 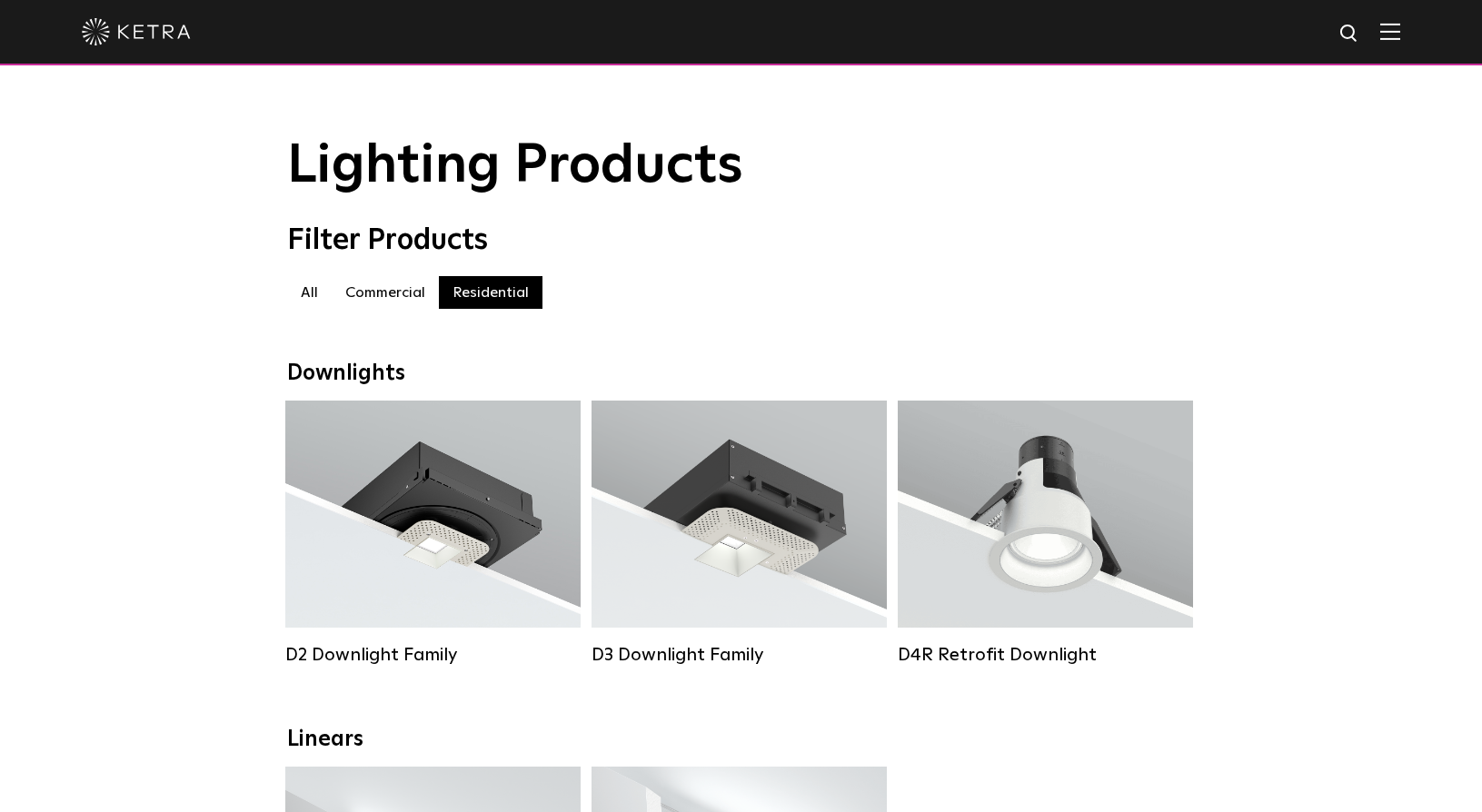 What do you see at coordinates (1349, 33) in the screenshot?
I see `img: search icon` at bounding box center [1349, 33].